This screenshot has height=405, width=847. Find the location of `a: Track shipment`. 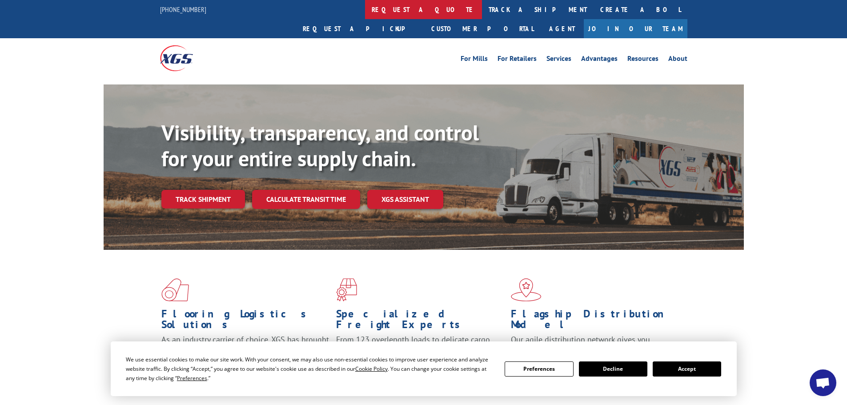

a: Track shipment is located at coordinates (203, 199).